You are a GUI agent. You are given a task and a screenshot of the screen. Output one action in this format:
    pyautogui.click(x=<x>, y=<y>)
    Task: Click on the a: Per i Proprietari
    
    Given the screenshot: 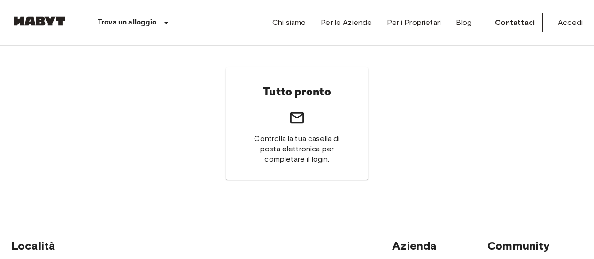 What is the action you would take?
    pyautogui.click(x=414, y=23)
    